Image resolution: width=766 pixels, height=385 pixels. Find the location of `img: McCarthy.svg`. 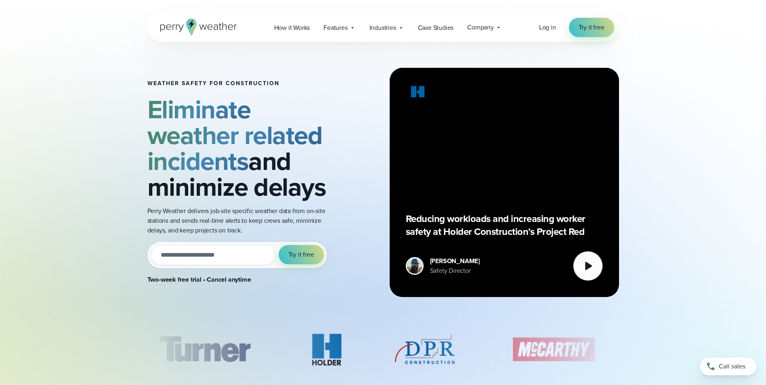

img: McCarthy.svg is located at coordinates (553, 349).